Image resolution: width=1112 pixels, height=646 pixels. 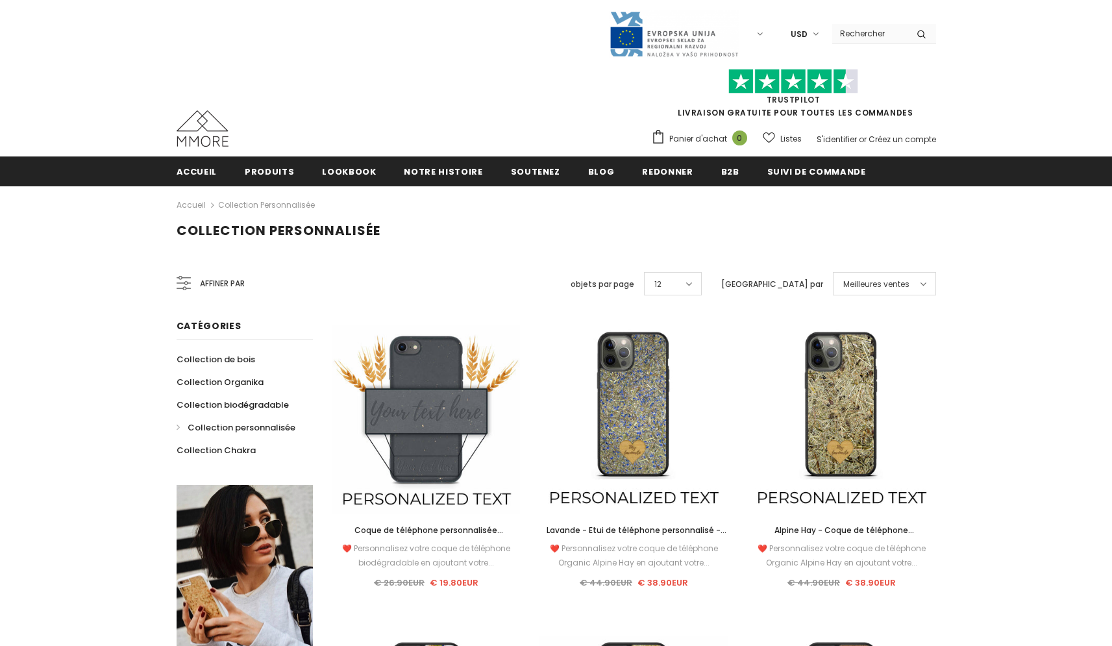 What do you see at coordinates (232, 404) in the screenshot?
I see `a: Collection biodégradable` at bounding box center [232, 404].